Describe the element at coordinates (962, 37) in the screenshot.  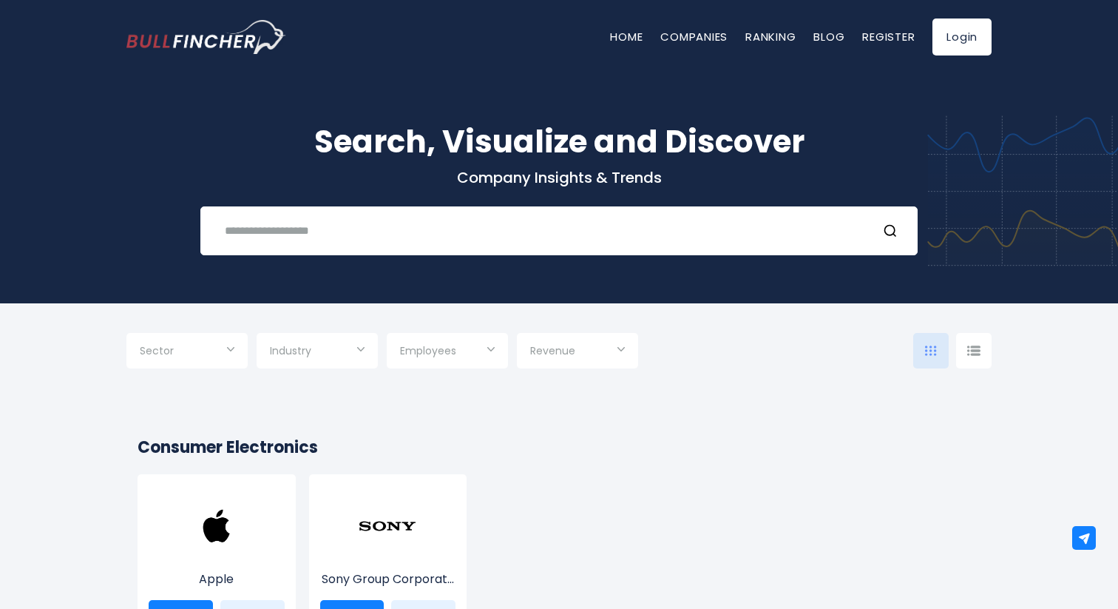
I see `a: Login` at that location.